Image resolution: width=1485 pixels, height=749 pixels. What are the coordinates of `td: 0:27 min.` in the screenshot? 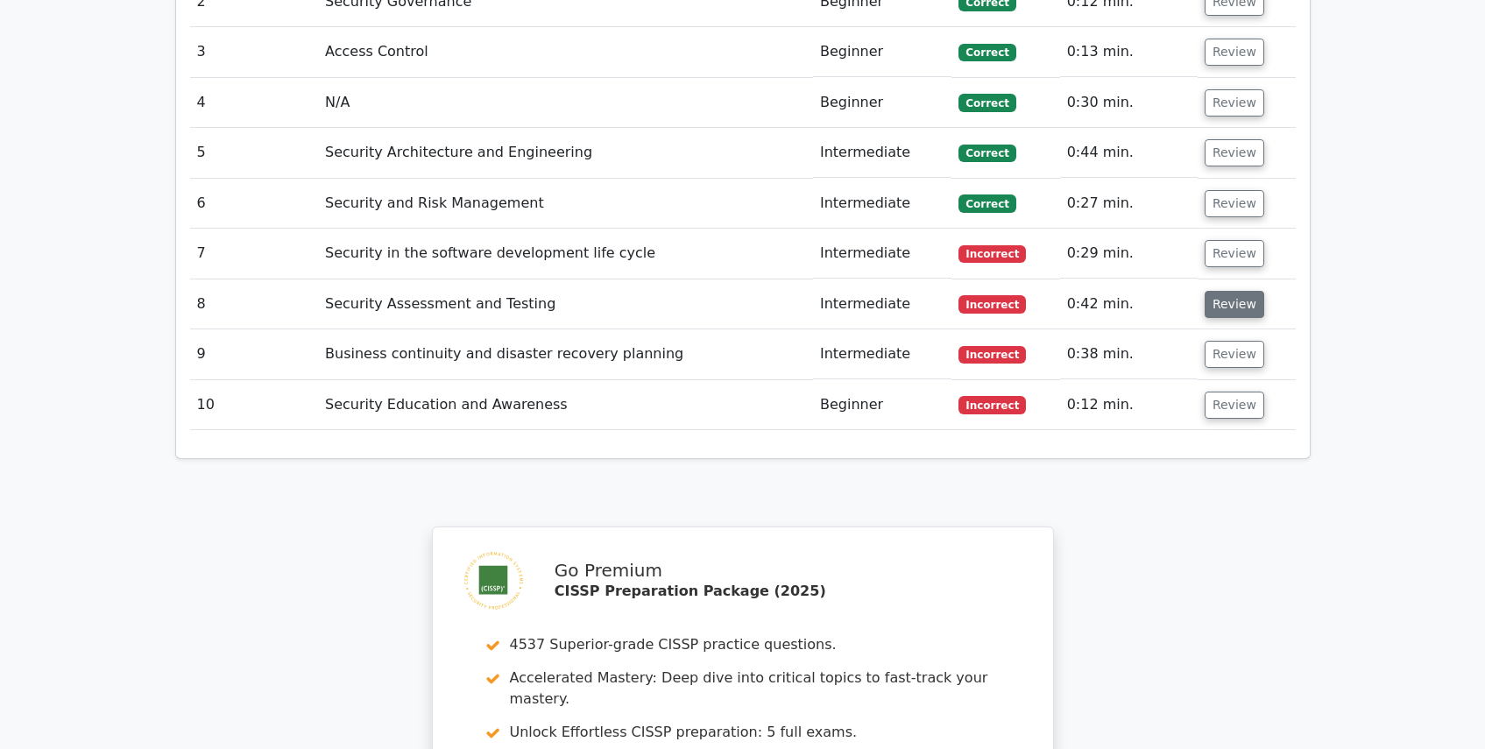 It's located at (1128, 203).